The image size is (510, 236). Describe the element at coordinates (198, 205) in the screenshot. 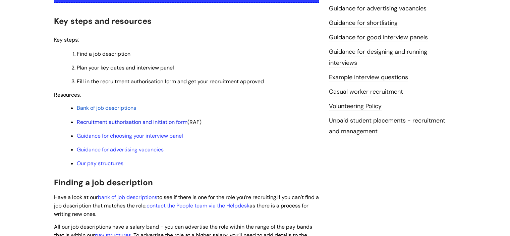

I see `a: contact the People team via the Helpdesk` at that location.